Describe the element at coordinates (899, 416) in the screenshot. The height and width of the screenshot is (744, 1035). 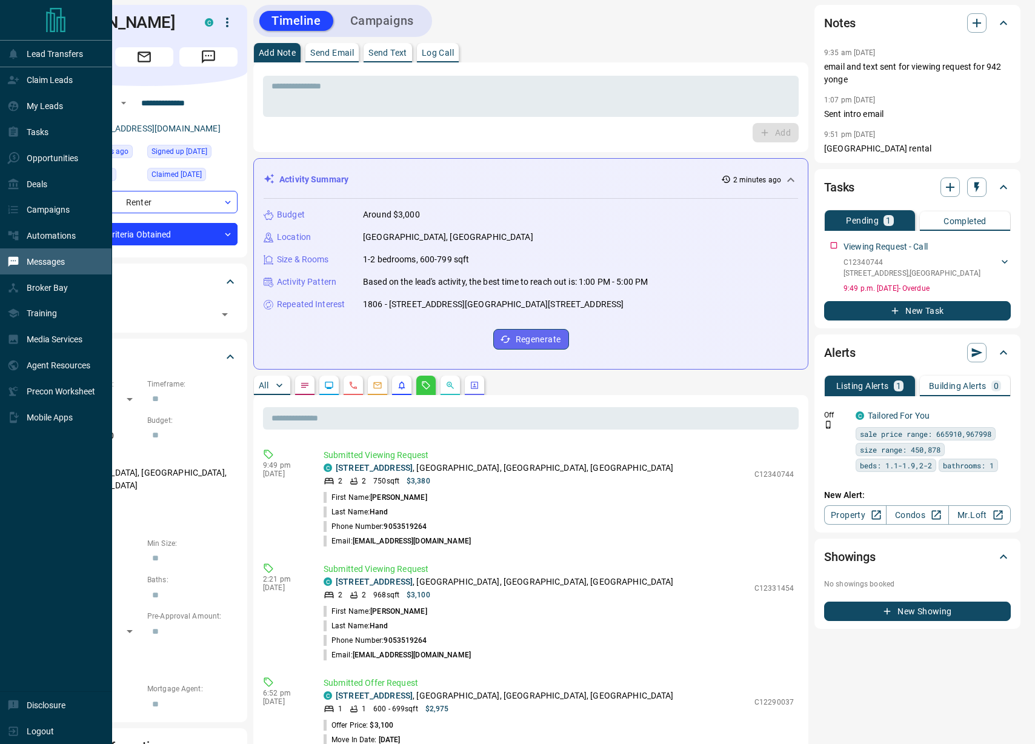
I see `a: Tailored For You` at that location.